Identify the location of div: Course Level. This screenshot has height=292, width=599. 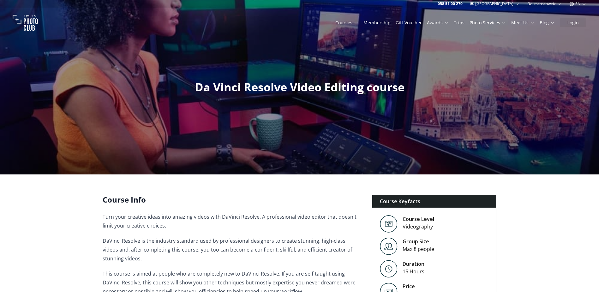
(418, 219).